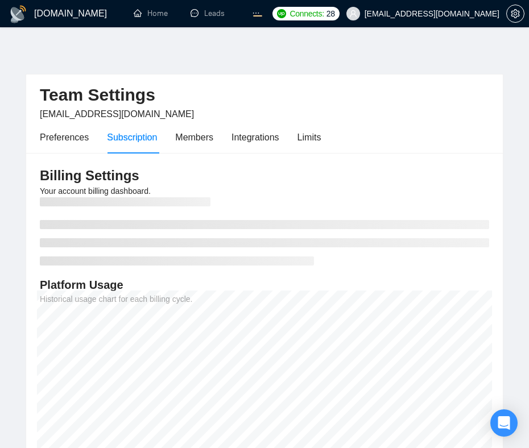 The image size is (529, 448). Describe the element at coordinates (95, 191) in the screenshot. I see `span: Your account billing dashboard.` at that location.